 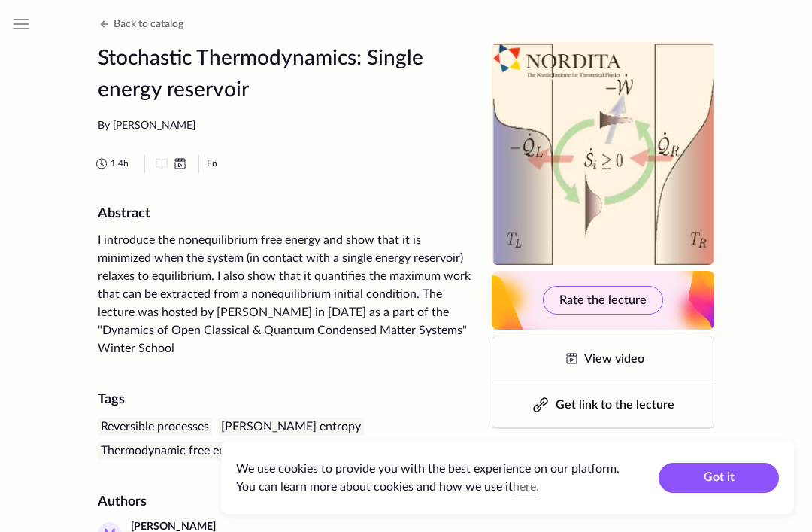 What do you see at coordinates (603, 359) in the screenshot?
I see `a: View video` at bounding box center [603, 359].